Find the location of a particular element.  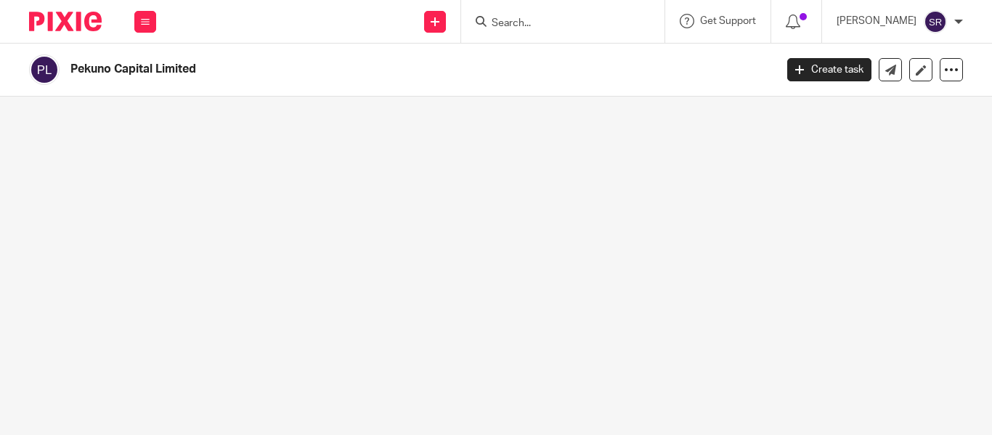

h2: Pekuno Capital Limited is located at coordinates (348, 69).